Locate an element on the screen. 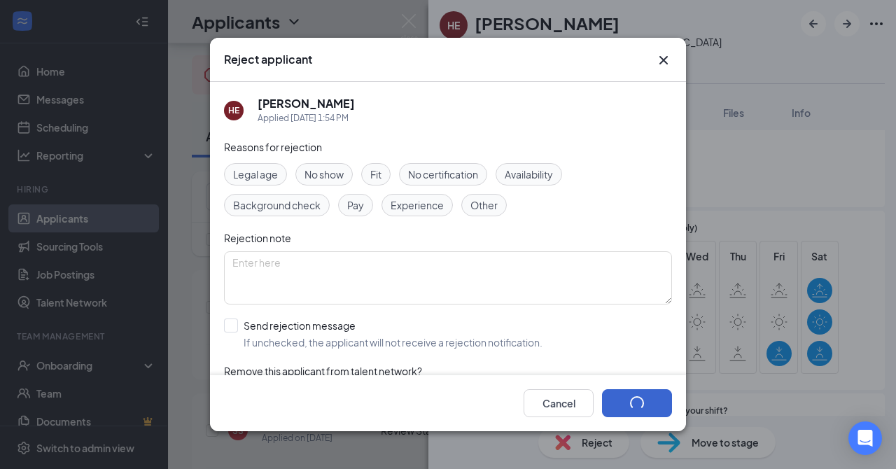  h3: Reject applicant is located at coordinates (268, 59).